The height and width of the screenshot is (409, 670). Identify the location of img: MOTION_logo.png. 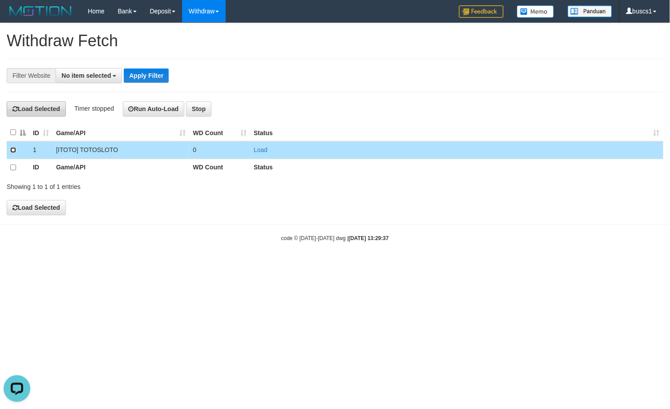
(40, 11).